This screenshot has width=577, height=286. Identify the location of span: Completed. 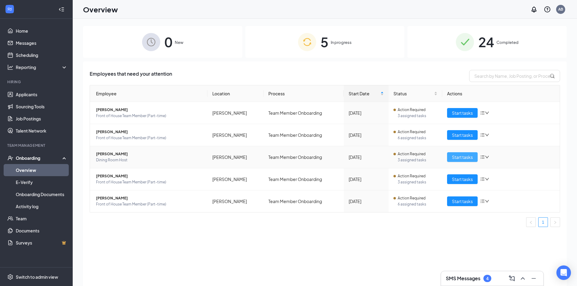
(508, 42).